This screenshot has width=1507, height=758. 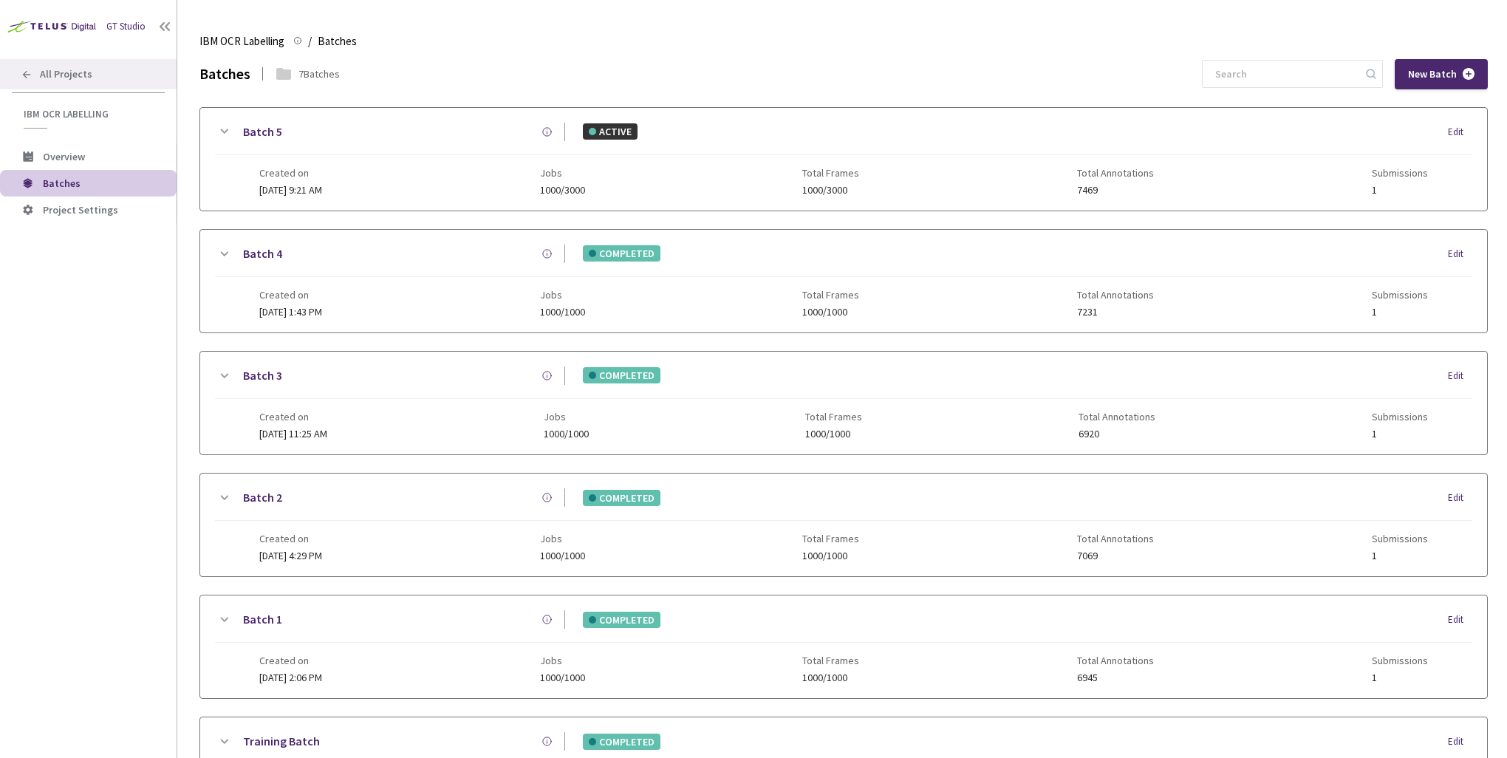 What do you see at coordinates (262, 375) in the screenshot?
I see `a: Batch 3` at bounding box center [262, 375].